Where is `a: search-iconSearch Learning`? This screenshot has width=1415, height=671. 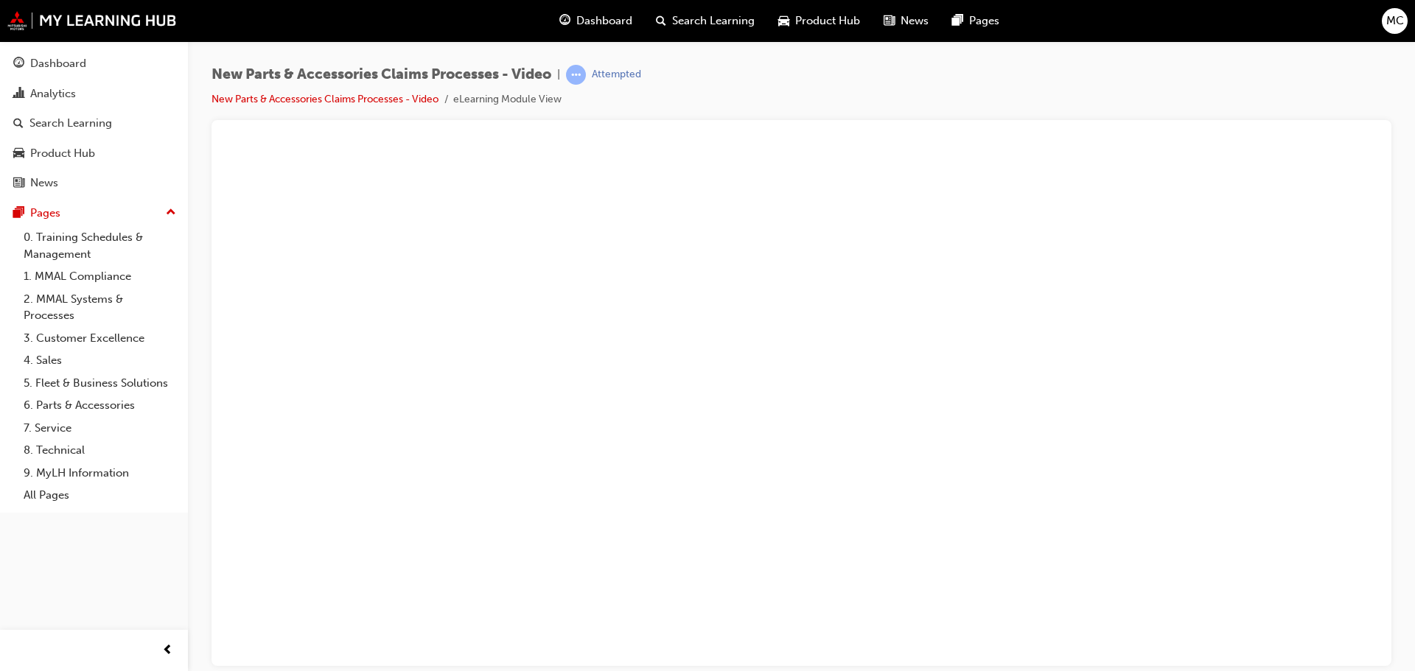
a: search-iconSearch Learning is located at coordinates (705, 21).